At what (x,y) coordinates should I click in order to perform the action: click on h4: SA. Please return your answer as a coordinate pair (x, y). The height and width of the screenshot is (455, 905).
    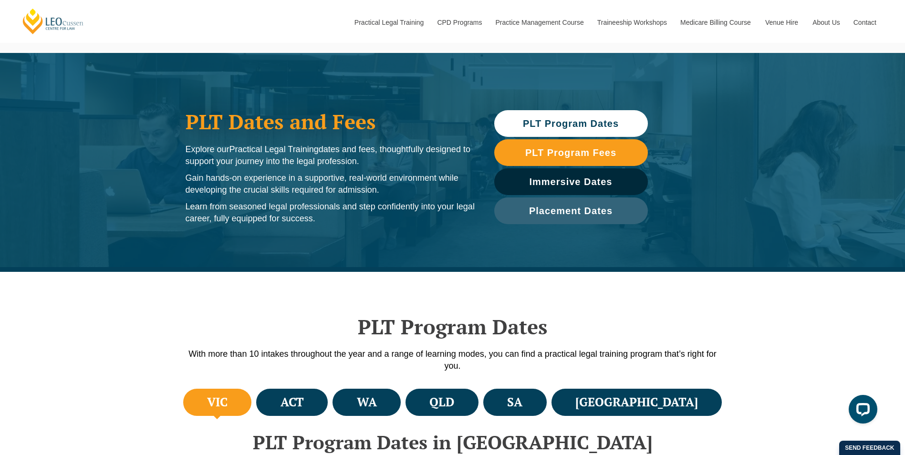
    Looking at the image, I should click on (515, 402).